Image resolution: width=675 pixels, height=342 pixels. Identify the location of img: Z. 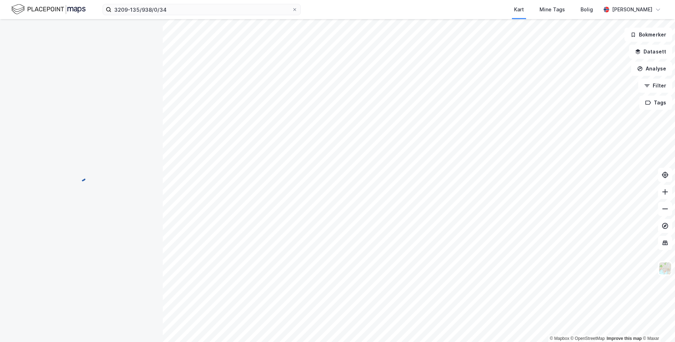
(665, 268).